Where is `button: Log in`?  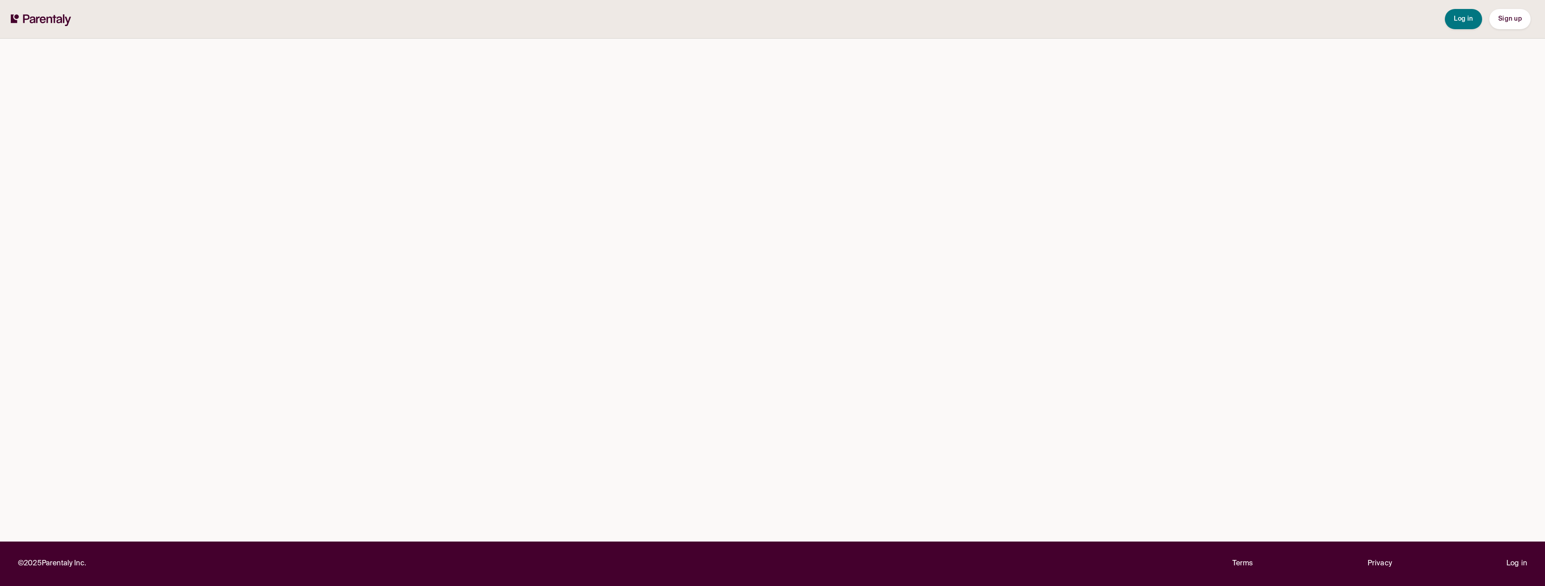
button: Log in is located at coordinates (1463, 19).